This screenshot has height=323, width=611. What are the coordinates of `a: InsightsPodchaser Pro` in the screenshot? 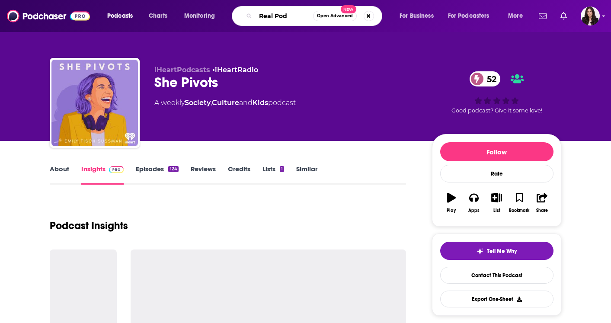 It's located at (103, 175).